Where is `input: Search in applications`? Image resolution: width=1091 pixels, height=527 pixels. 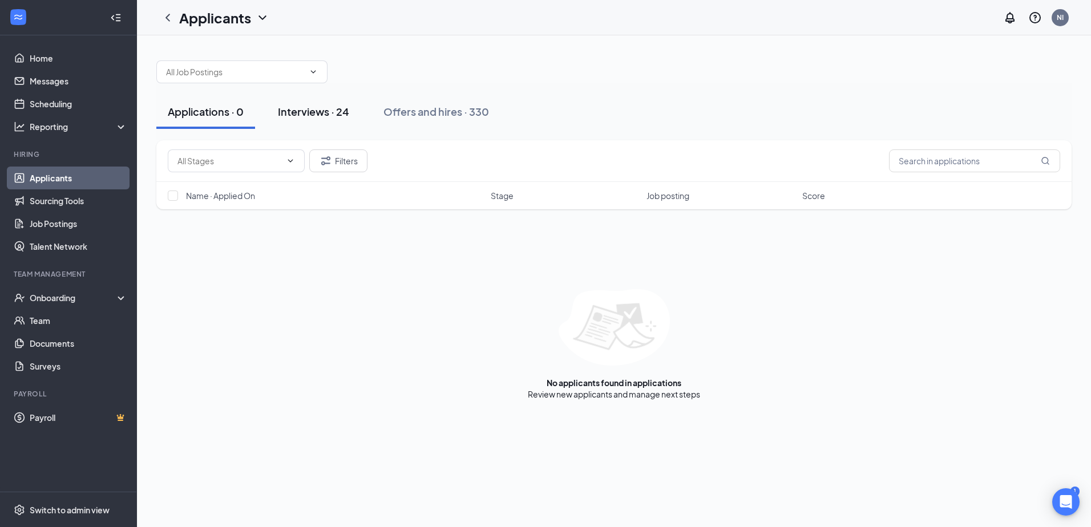 input: Search in applications is located at coordinates (975, 161).